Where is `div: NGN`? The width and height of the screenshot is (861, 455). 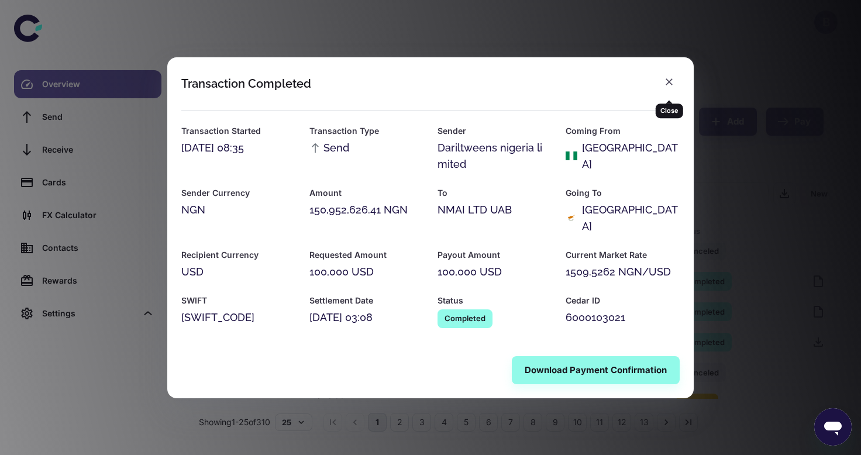
div: NGN is located at coordinates (238, 210).